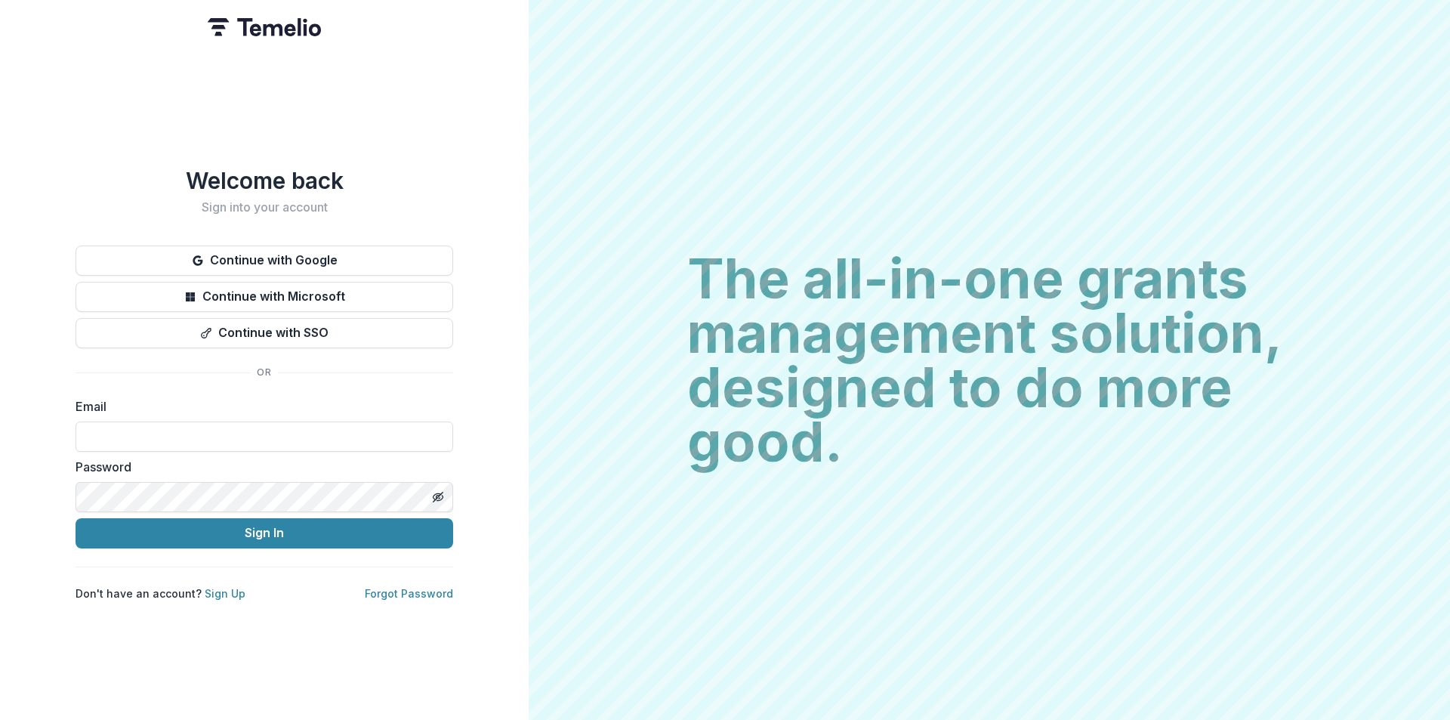  I want to click on p: Don't have an account?, so click(160, 593).